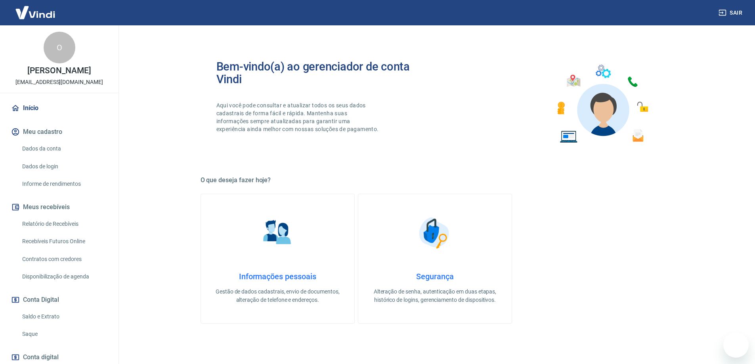 This screenshot has width=755, height=364. I want to click on a: Relatório de Recebíveis, so click(64, 224).